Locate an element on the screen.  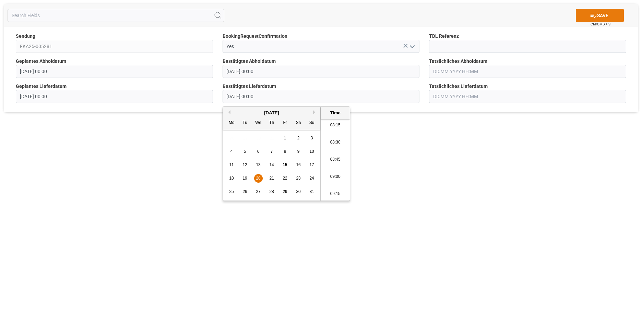
span: TDL Referenz is located at coordinates (444, 36).